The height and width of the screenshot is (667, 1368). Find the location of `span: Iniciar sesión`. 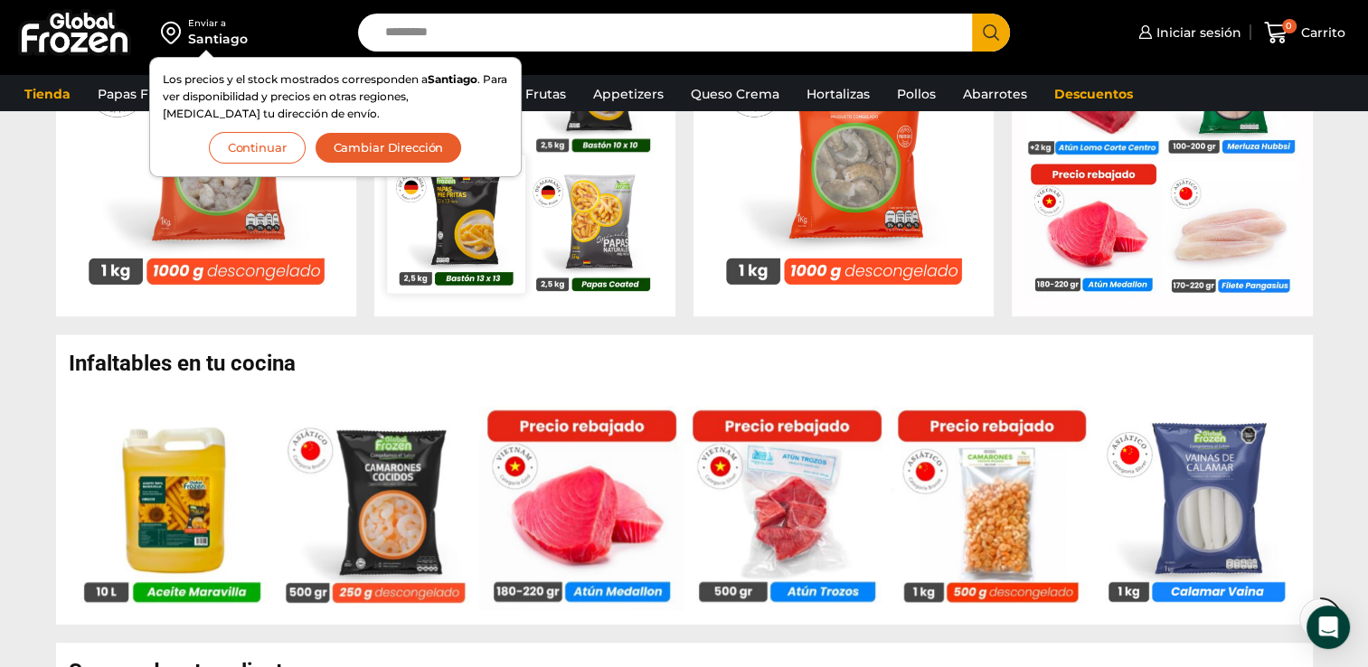

span: Iniciar sesión is located at coordinates (1197, 33).